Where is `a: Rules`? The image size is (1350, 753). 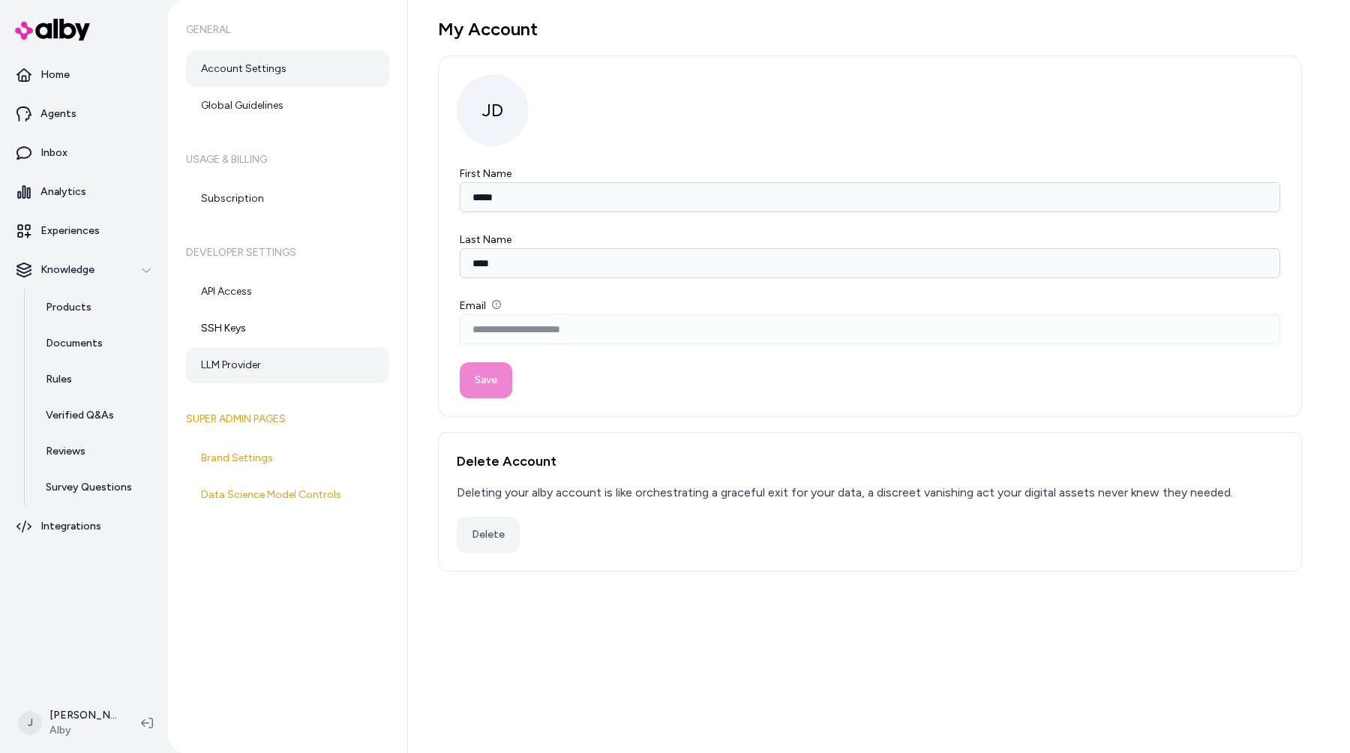 a: Rules is located at coordinates (96, 379).